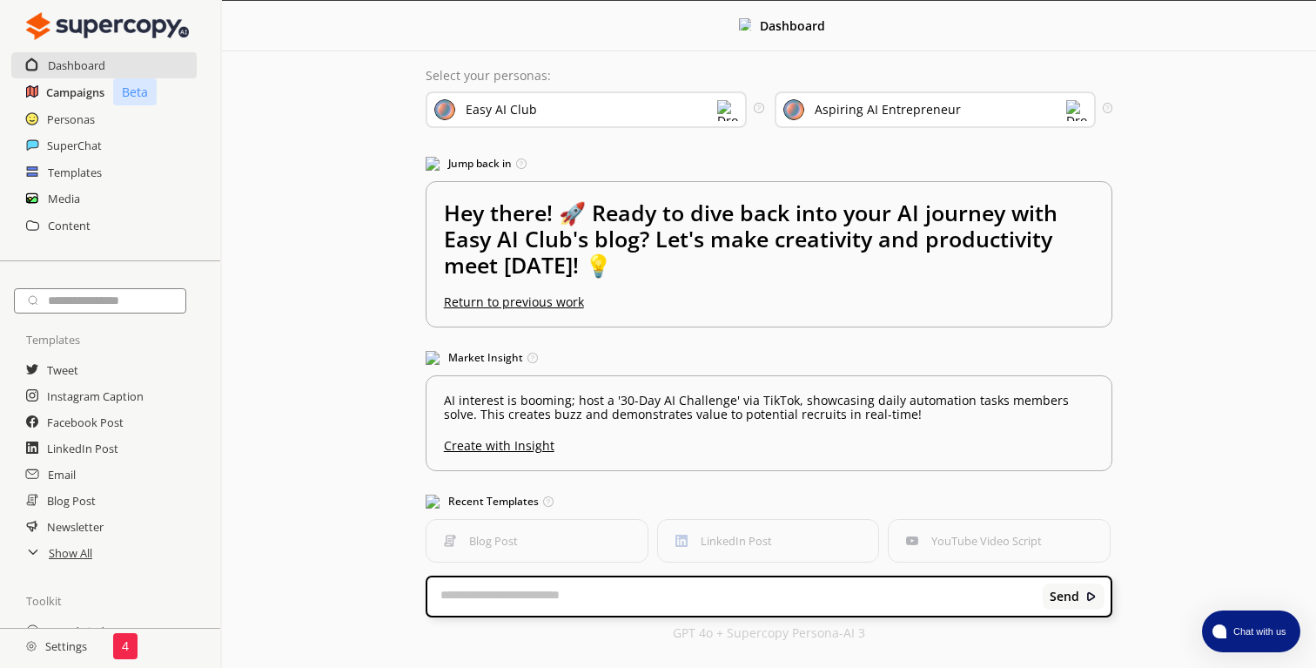 This screenshot has height=668, width=1316. Describe the element at coordinates (75, 527) in the screenshot. I see `h2: Newsletter` at that location.